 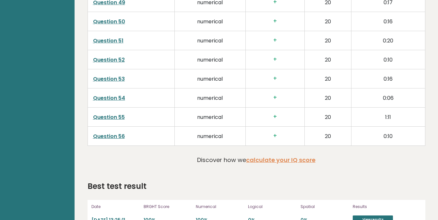 What do you see at coordinates (388, 41) in the screenshot?
I see `td: 0:20` at bounding box center [388, 41].